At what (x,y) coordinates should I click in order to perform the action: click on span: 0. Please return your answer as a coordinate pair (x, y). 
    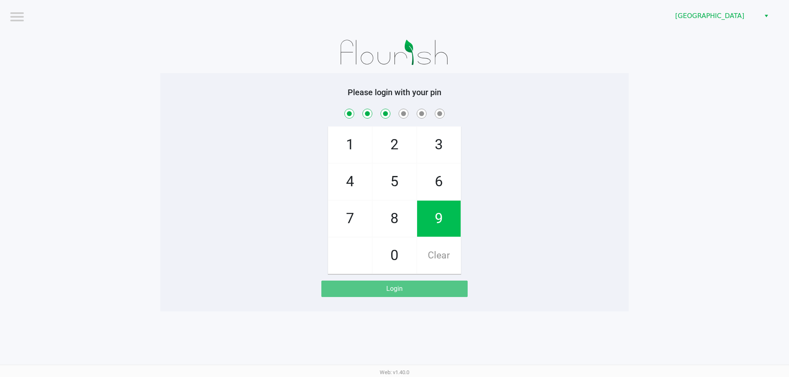
    Looking at the image, I should click on (394, 256).